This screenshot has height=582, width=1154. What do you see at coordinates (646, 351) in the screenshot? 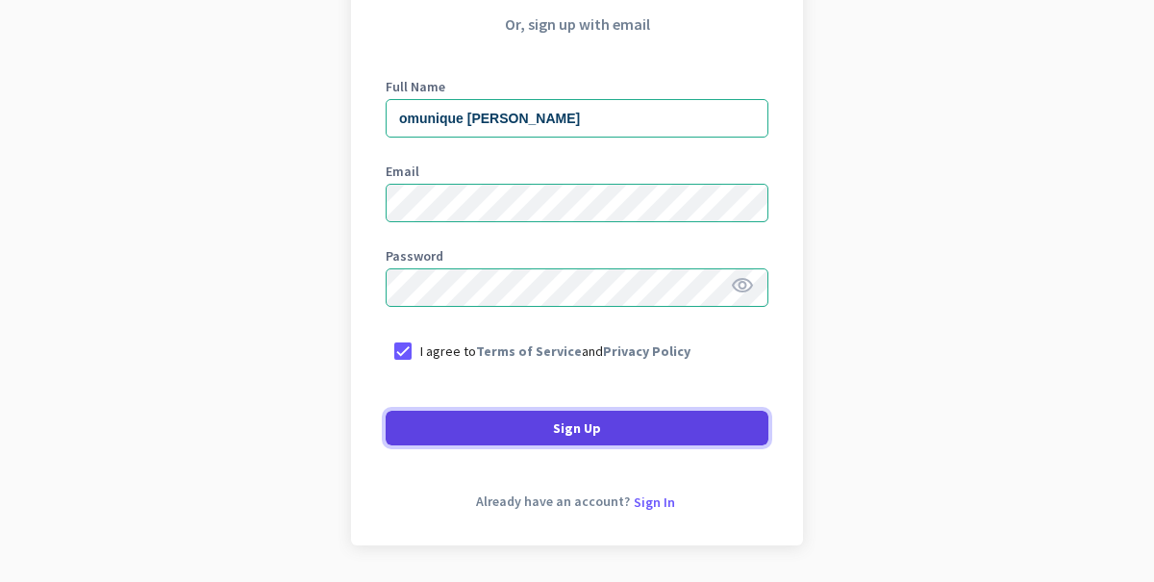
I see `a: Privacy Policy` at bounding box center [646, 351].